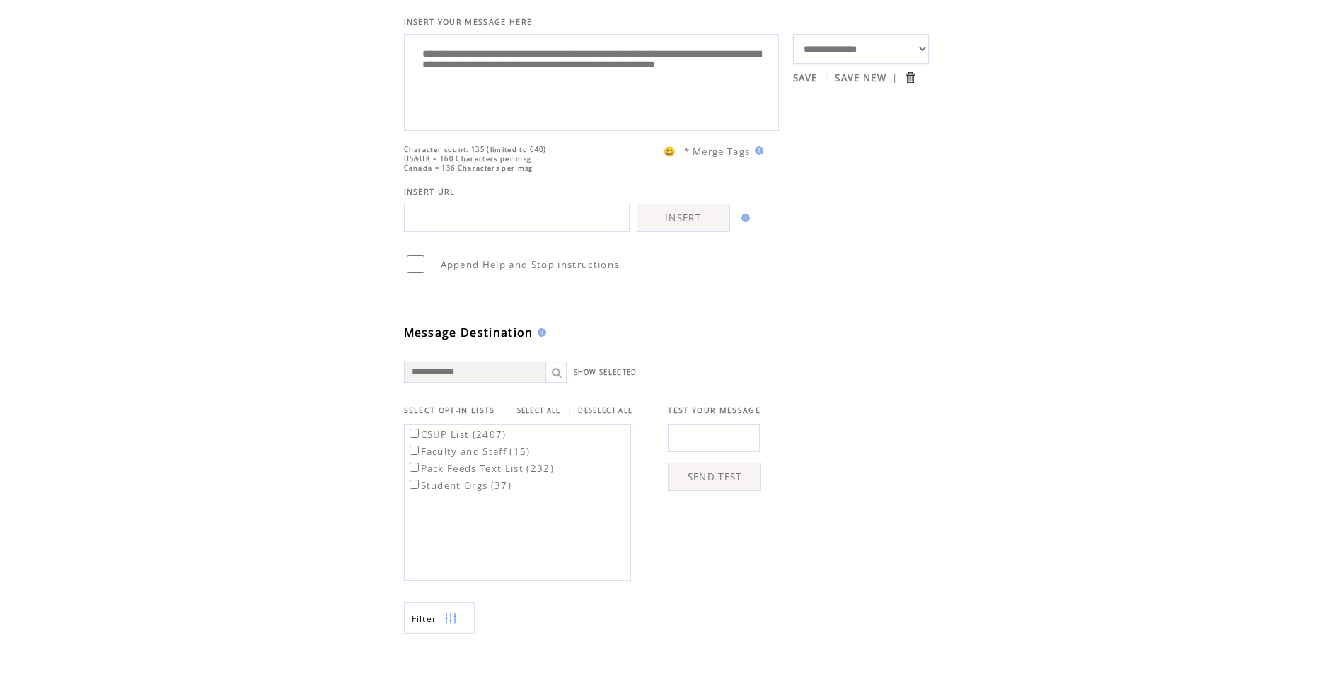 The height and width of the screenshot is (675, 1342). What do you see at coordinates (429, 192) in the screenshot?
I see `span: INSERT URL` at bounding box center [429, 192].